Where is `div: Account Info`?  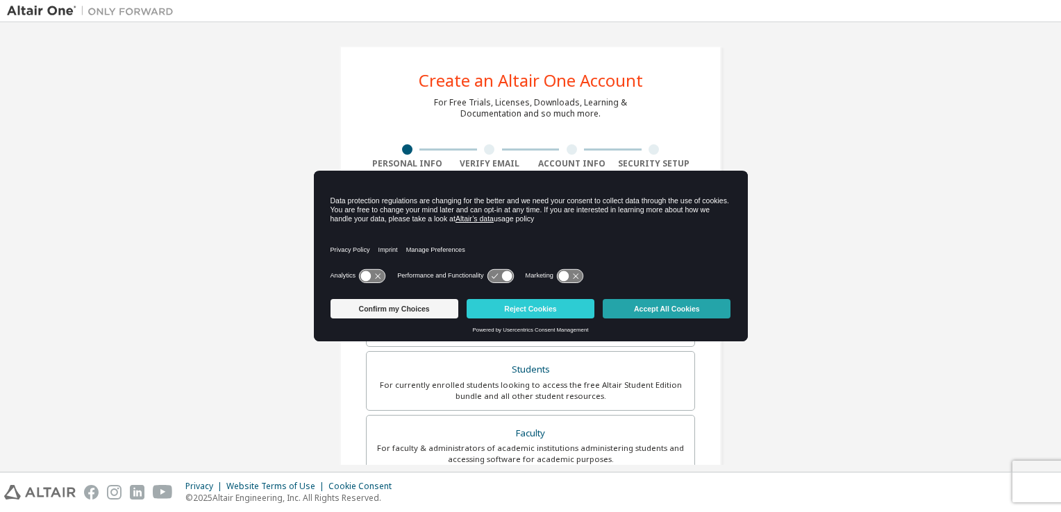
div: Account Info is located at coordinates (571, 164).